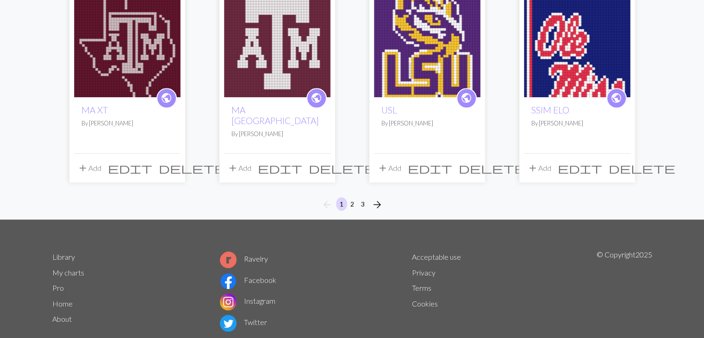 This screenshot has height=338, width=704. Describe the element at coordinates (550, 110) in the screenshot. I see `a: SSIM ELO` at that location.